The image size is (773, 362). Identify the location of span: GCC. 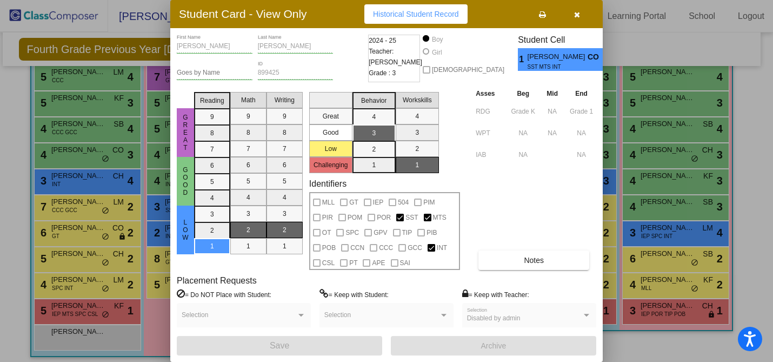
(414, 247).